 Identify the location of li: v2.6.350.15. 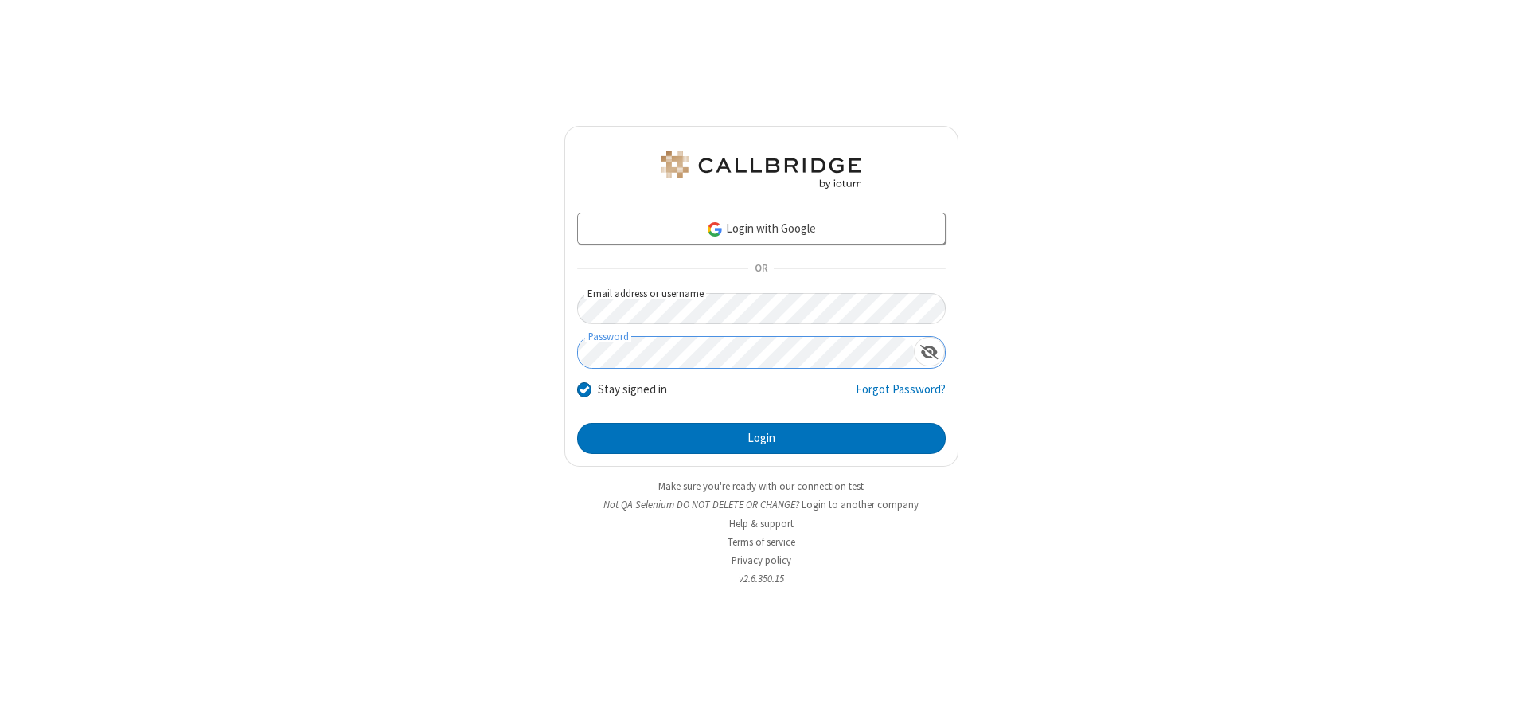
(761, 578).